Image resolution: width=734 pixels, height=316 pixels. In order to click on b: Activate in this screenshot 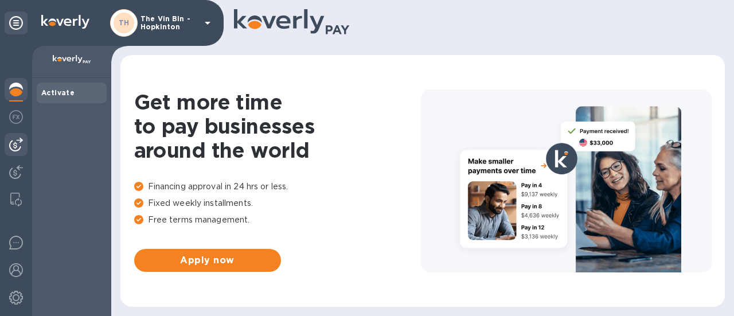, I will do `click(58, 92)`.